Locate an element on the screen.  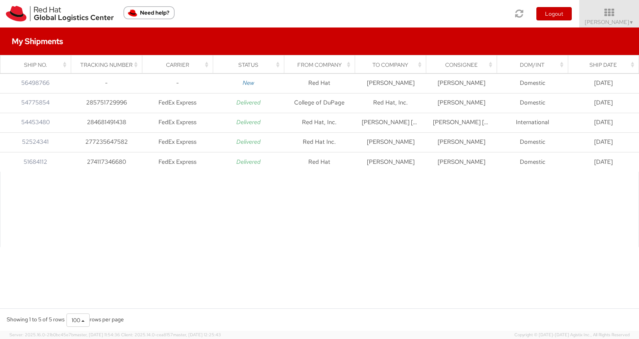
a: 51684112 is located at coordinates (35, 162).